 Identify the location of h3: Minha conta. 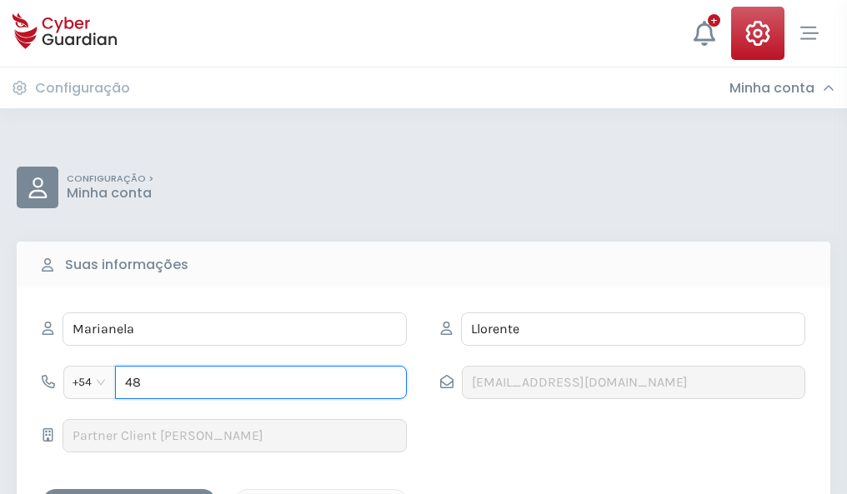
(772, 88).